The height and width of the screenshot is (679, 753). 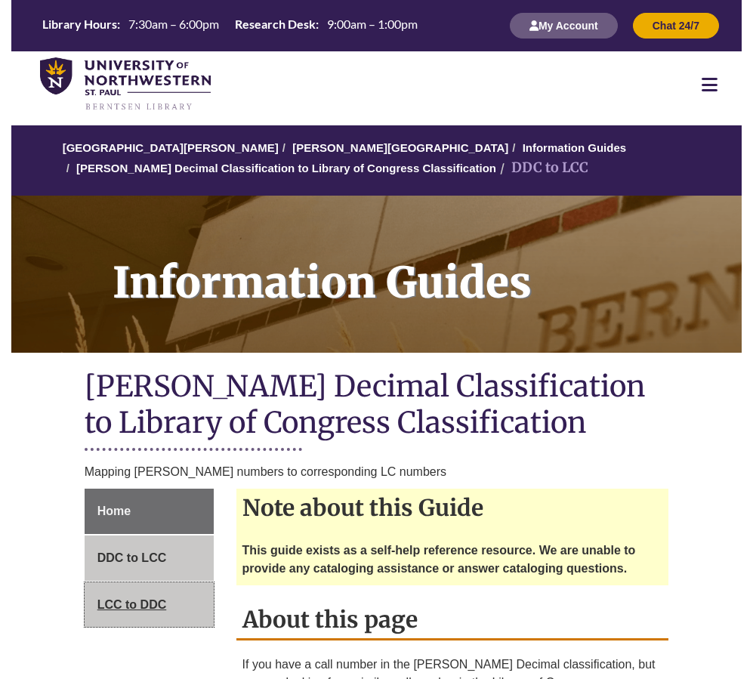 I want to click on a: Home, so click(x=149, y=511).